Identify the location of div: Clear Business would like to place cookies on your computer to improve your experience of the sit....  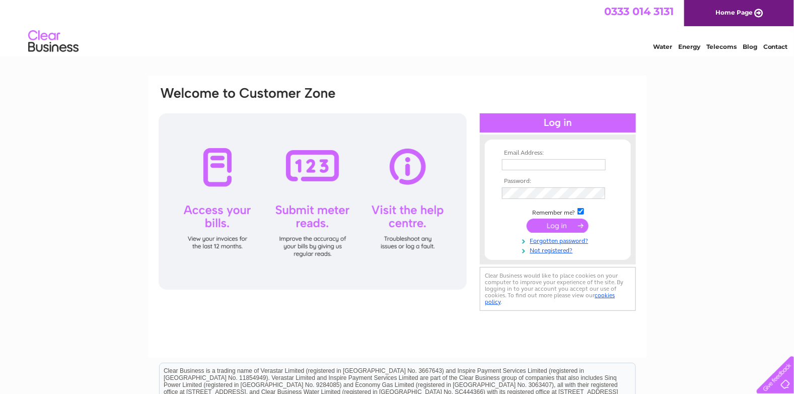
(558, 289).